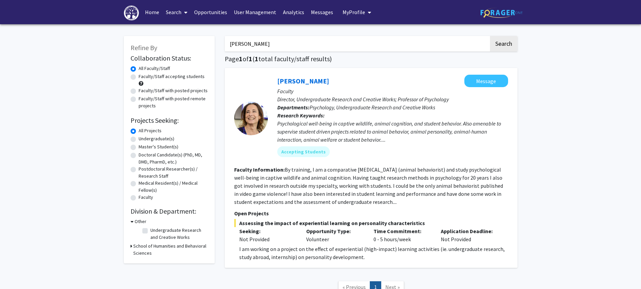 The width and height of the screenshot is (641, 289). What do you see at coordinates (371, 59) in the screenshot?
I see `h1: Page of ( total faculty/staff results)` at bounding box center [371, 59].